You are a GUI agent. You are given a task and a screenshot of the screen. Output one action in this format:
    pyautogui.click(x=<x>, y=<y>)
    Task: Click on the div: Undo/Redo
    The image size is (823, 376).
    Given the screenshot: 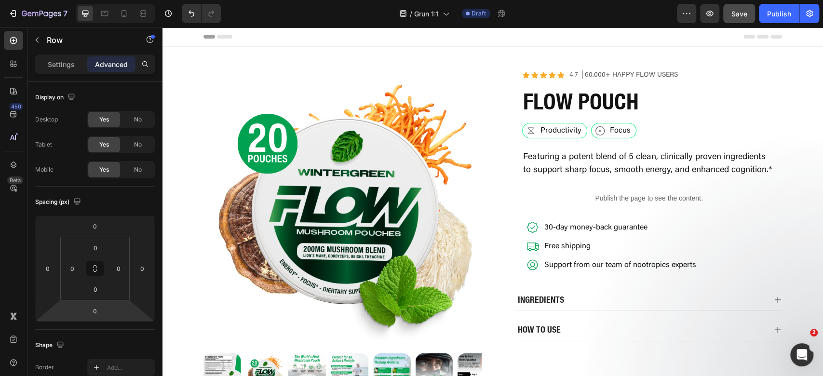 What is the action you would take?
    pyautogui.click(x=201, y=14)
    